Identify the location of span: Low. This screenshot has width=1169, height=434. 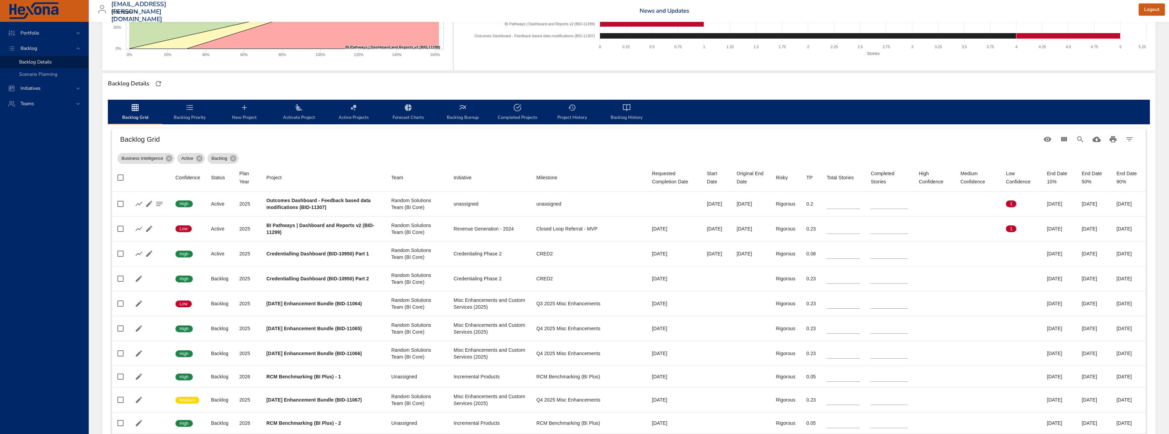
(184, 304).